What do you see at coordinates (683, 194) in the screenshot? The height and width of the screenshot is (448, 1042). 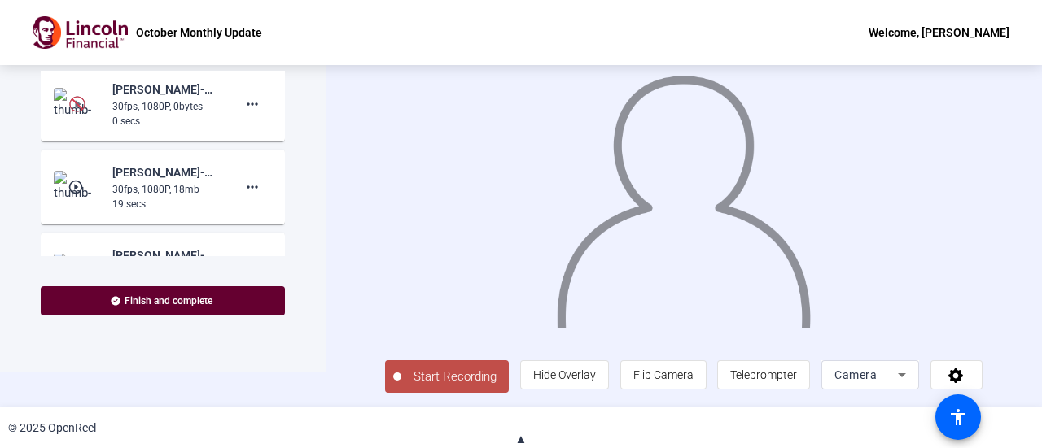 I see `img: overlay` at bounding box center [683, 194].